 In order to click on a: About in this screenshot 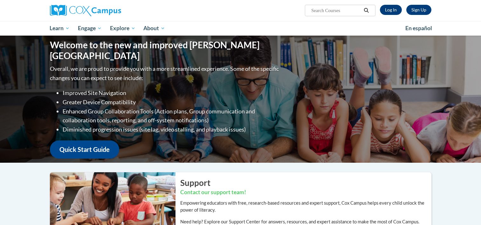, I will do `click(154, 28)`.